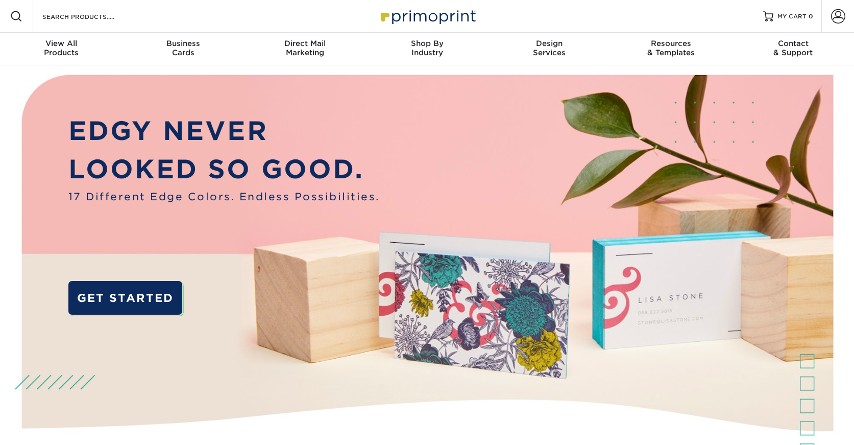 This screenshot has height=445, width=854. Describe the element at coordinates (671, 48) in the screenshot. I see `div: & Templates` at that location.